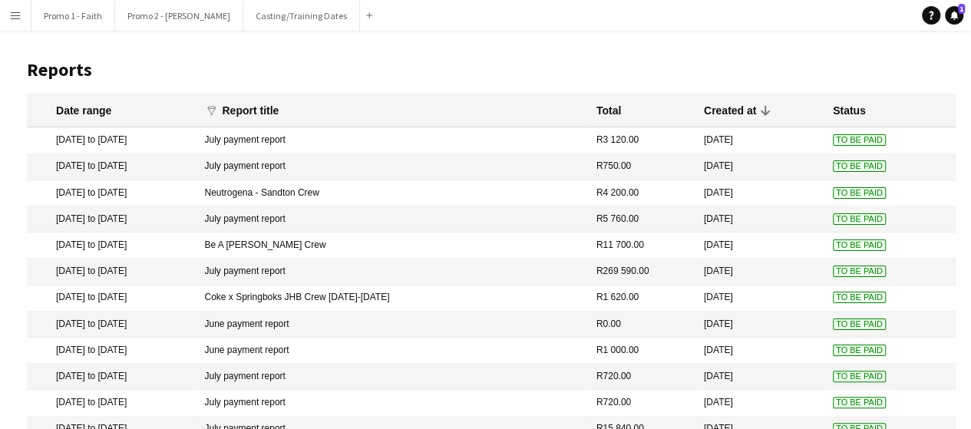  What do you see at coordinates (643, 351) in the screenshot?
I see `mat-cell: R1 000.00` at bounding box center [643, 351].